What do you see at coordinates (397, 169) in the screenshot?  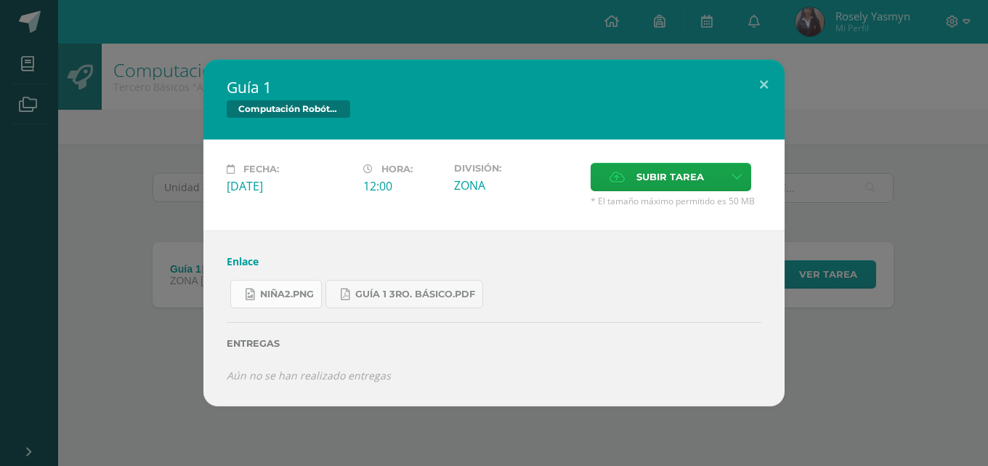 I see `span: Hora:` at bounding box center [397, 169].